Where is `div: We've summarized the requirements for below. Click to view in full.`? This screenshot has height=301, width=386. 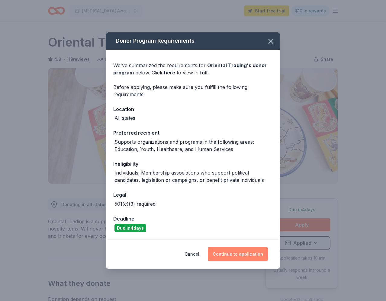
div: We've summarized the requirements for below. Click to view in full. is located at coordinates (193, 69).